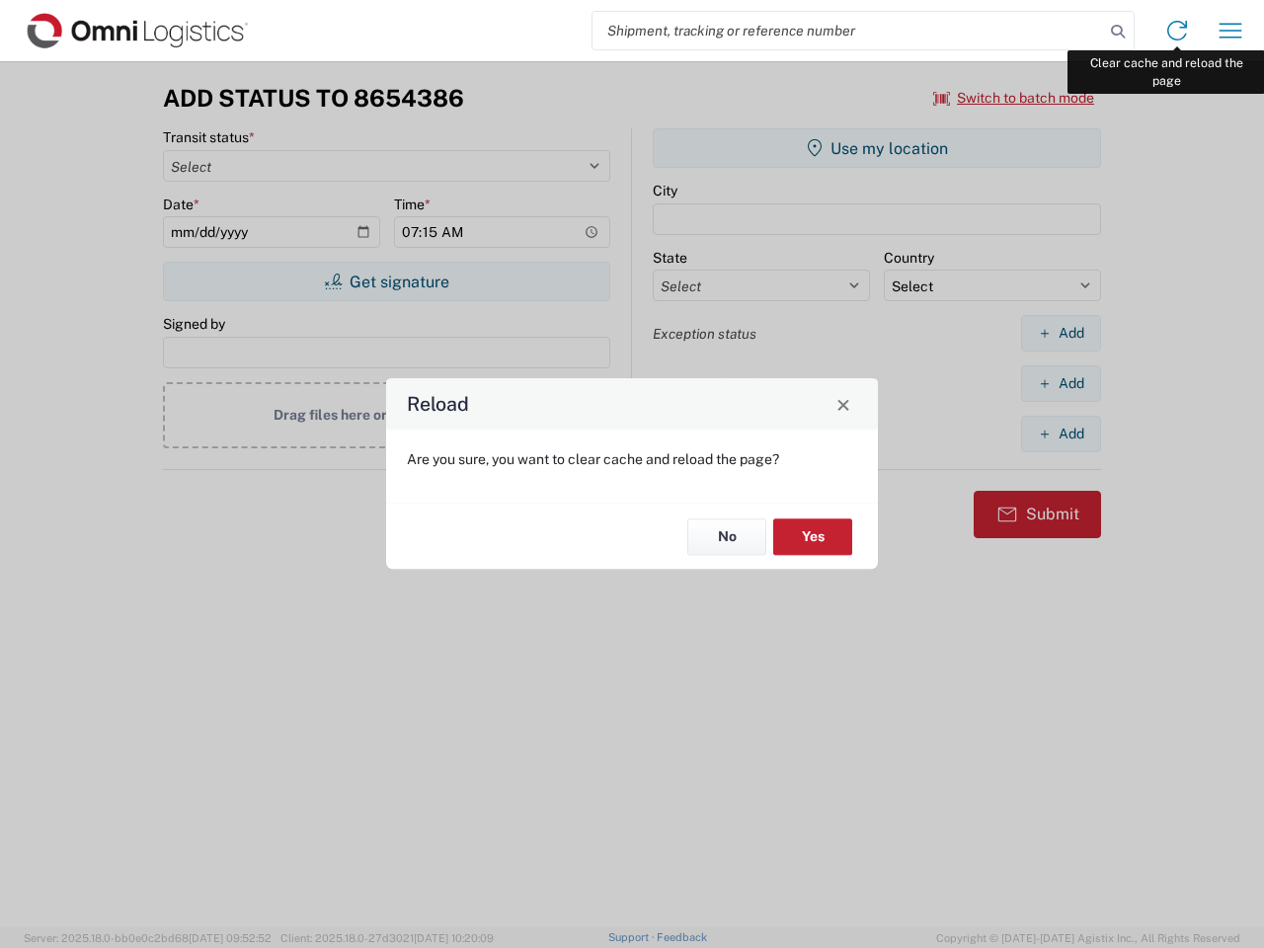 The height and width of the screenshot is (948, 1264). What do you see at coordinates (848, 31) in the screenshot?
I see `input: Shipment, tracking or reference number` at bounding box center [848, 31].